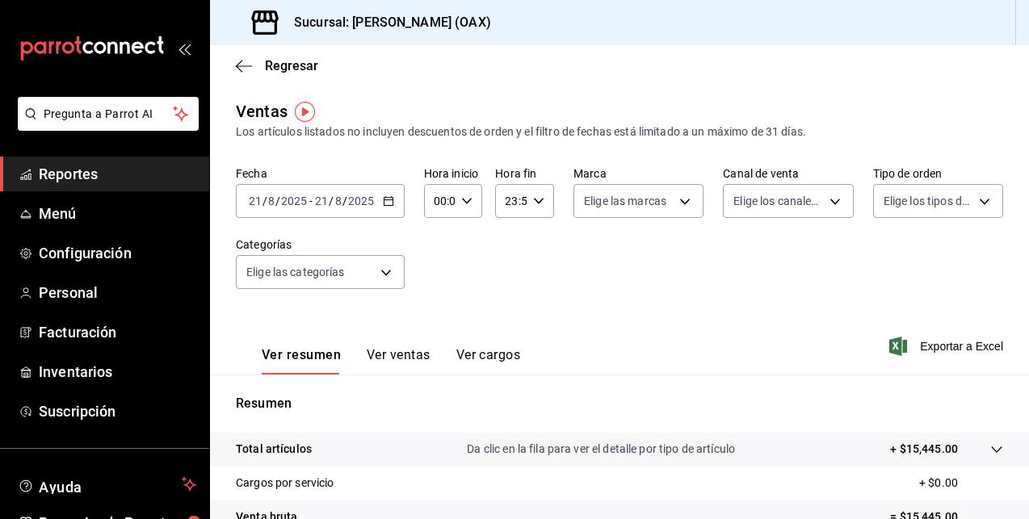 This screenshot has height=519, width=1029. I want to click on span: Reportes, so click(117, 174).